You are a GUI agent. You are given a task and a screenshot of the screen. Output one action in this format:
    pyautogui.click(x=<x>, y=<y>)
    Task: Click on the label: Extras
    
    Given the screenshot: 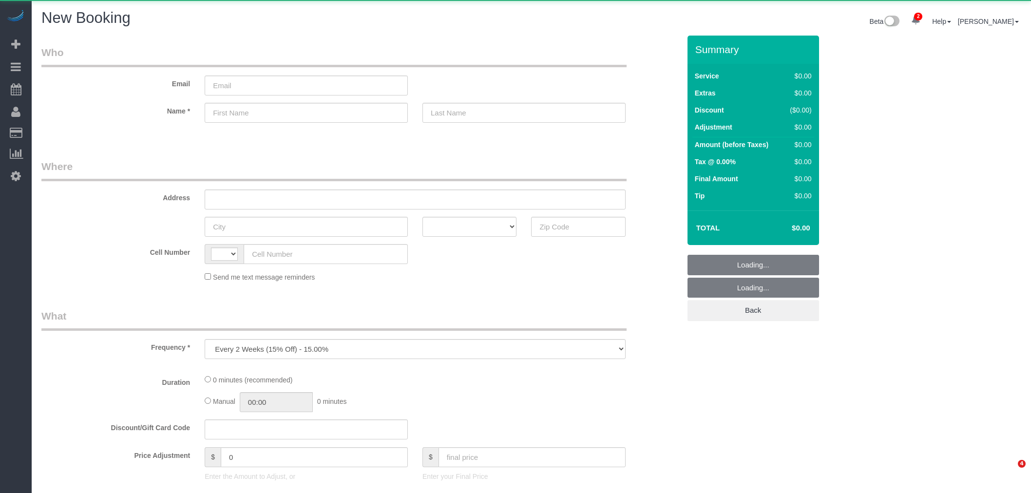 What is the action you would take?
    pyautogui.click(x=705, y=93)
    